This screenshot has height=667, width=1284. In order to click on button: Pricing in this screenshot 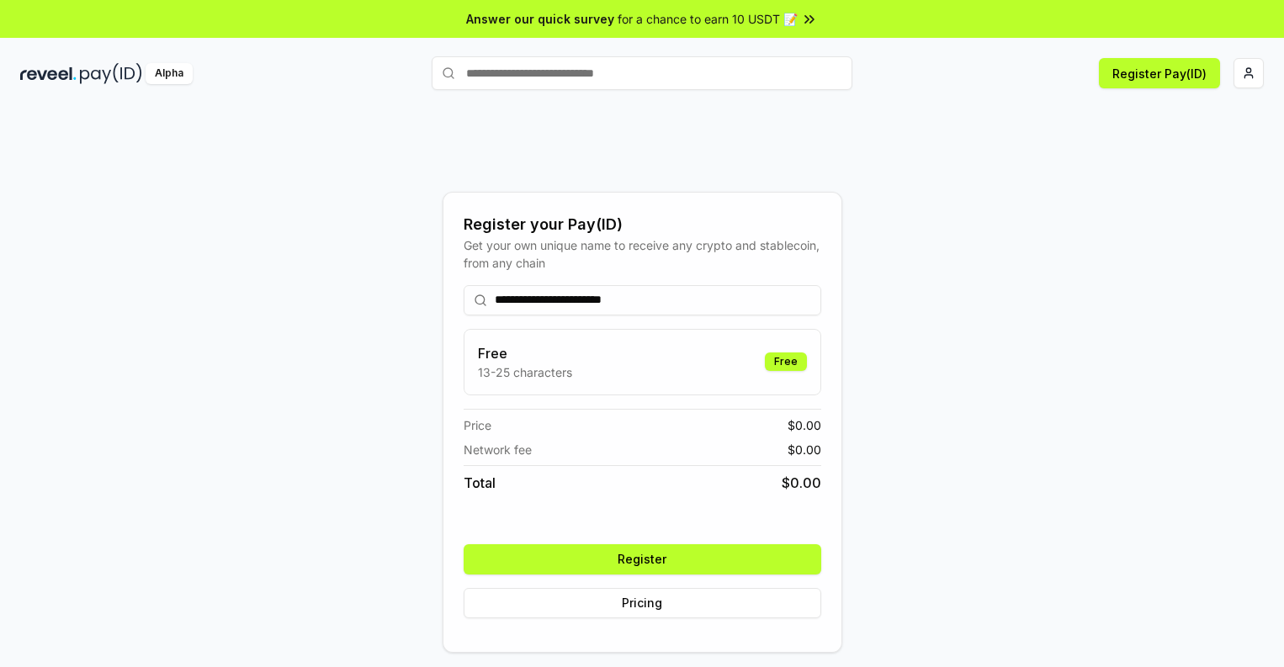, I will do `click(642, 603)`.